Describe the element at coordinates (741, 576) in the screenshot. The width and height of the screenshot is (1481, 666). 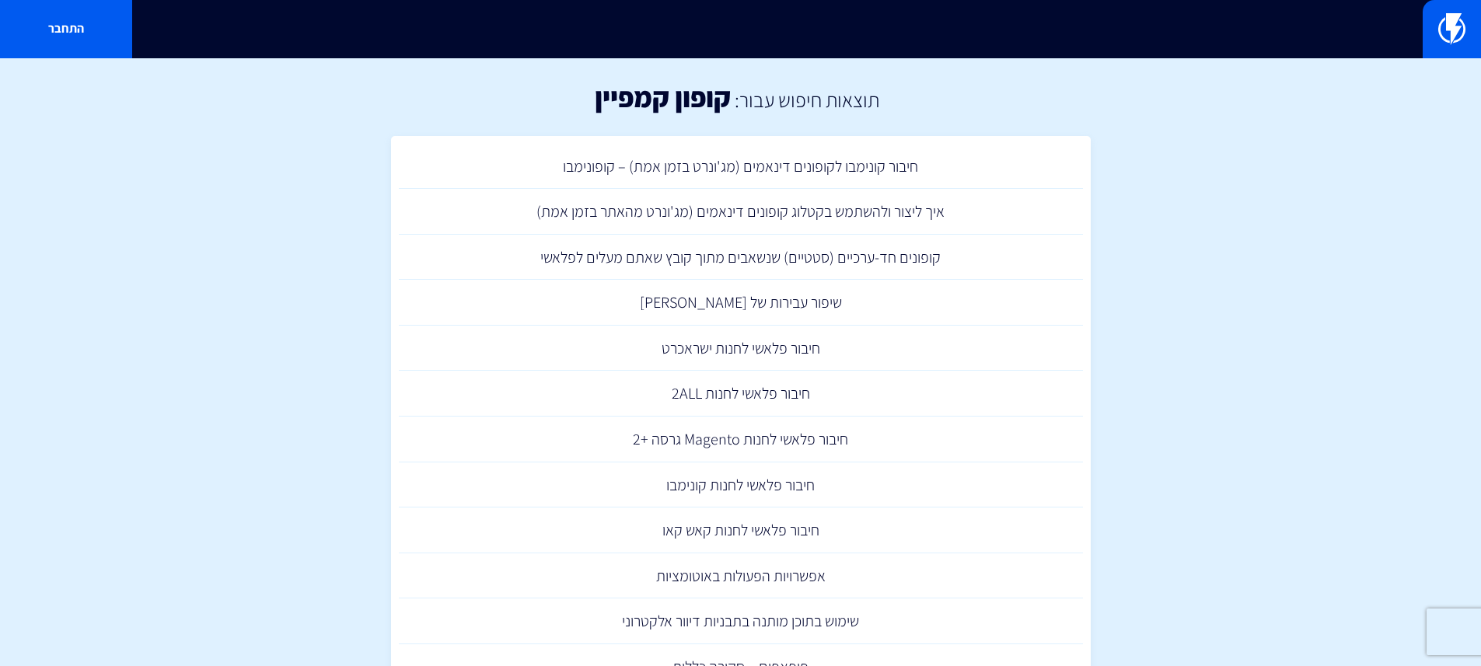
I see `a: אפשרויות הפעולות באוטומציות` at that location.